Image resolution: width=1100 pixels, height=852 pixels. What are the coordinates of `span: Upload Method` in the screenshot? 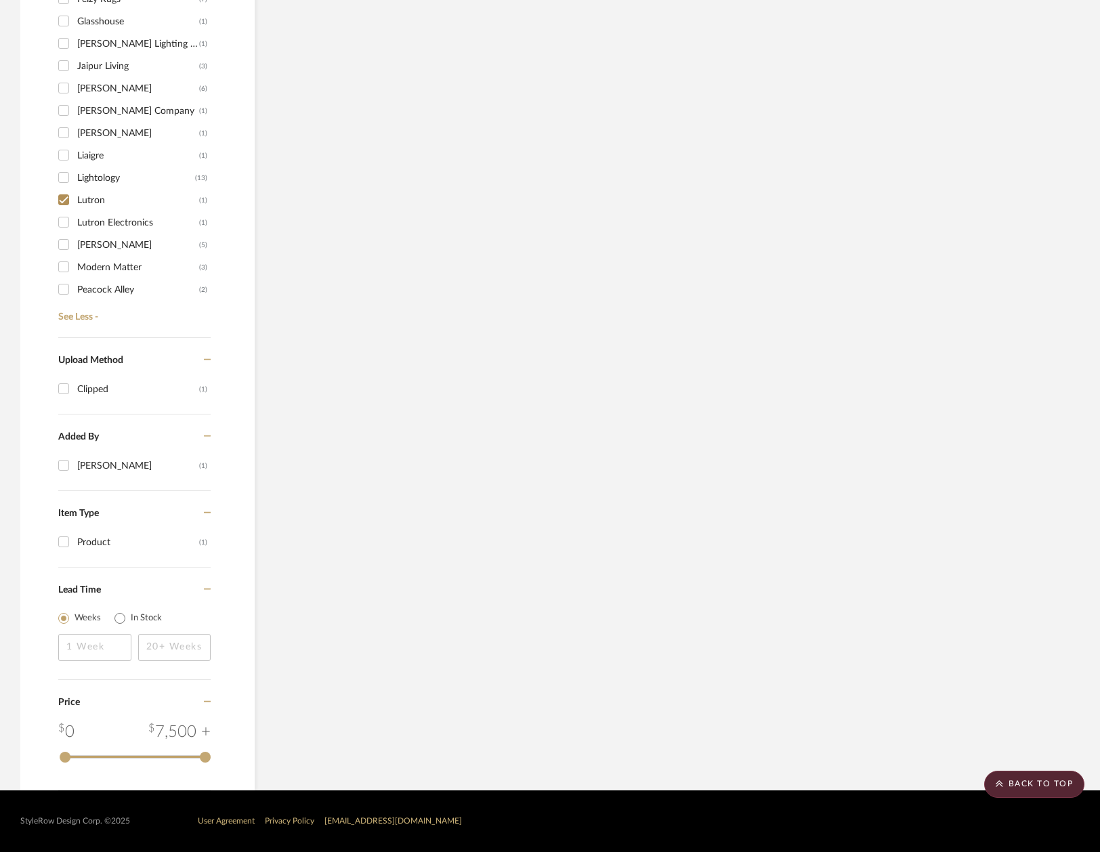 It's located at (91, 360).